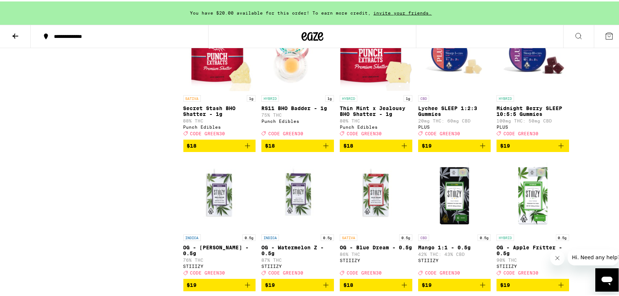  I want to click on p: RS11 BHO Badder - 1g, so click(298, 107).